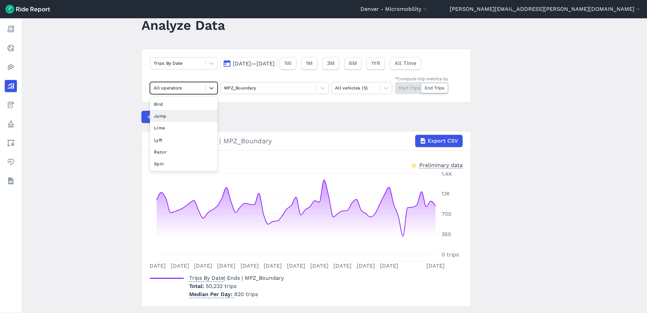  Describe the element at coordinates (184, 104) in the screenshot. I see `div: Bird` at that location.